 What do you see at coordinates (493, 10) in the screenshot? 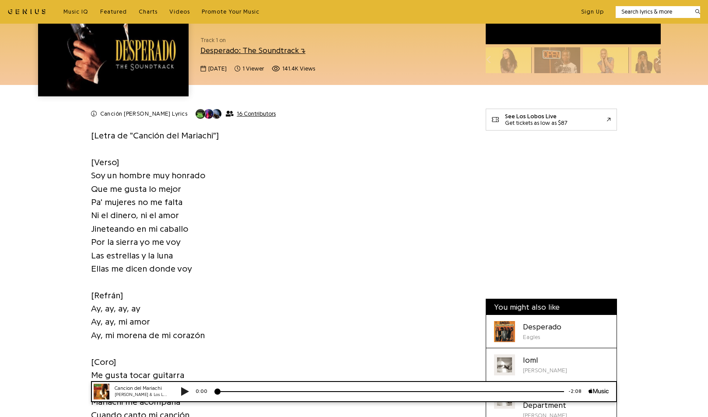
I see `div: -2:08` at bounding box center [493, 10].